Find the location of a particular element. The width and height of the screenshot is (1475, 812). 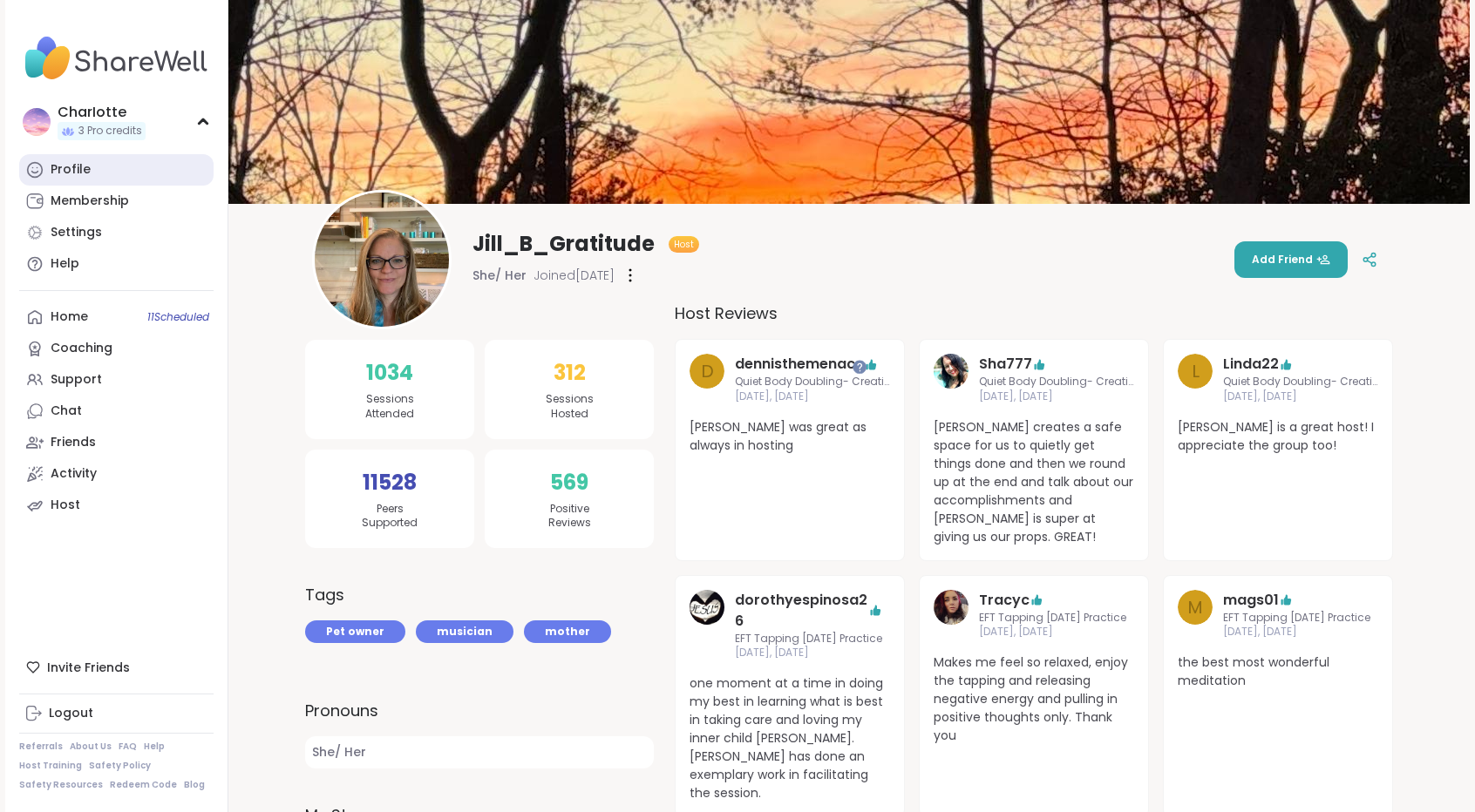

span: mother is located at coordinates (568, 632).